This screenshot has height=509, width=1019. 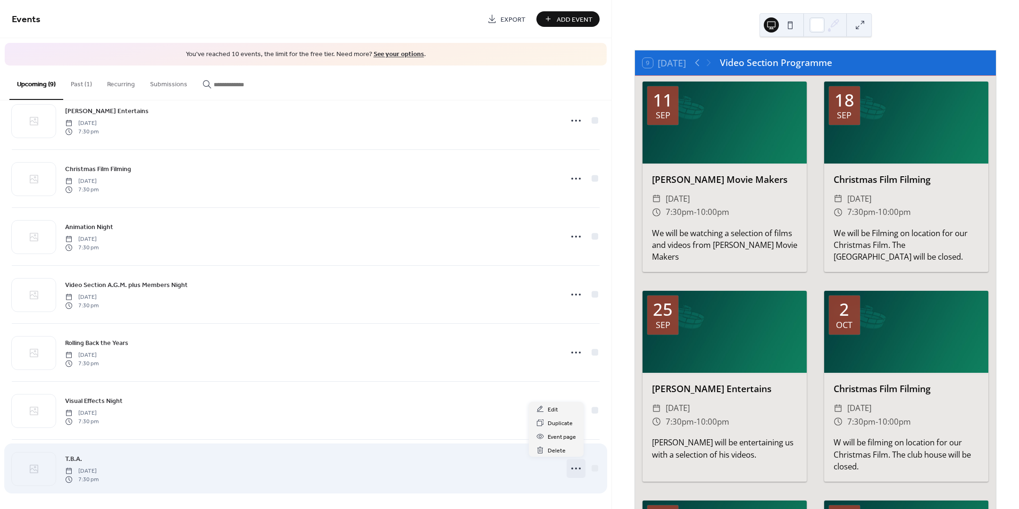 What do you see at coordinates (906, 455) in the screenshot?
I see `div: W will be filming on location for our Christmas Film. The club house will be closed.` at bounding box center [906, 455].